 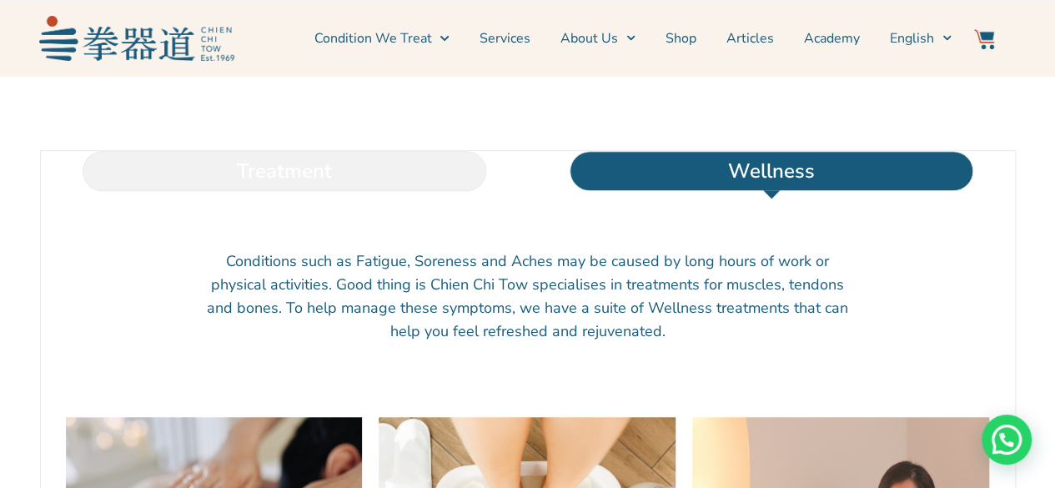 What do you see at coordinates (381, 38) in the screenshot?
I see `a: Condition We Treat` at bounding box center [381, 38].